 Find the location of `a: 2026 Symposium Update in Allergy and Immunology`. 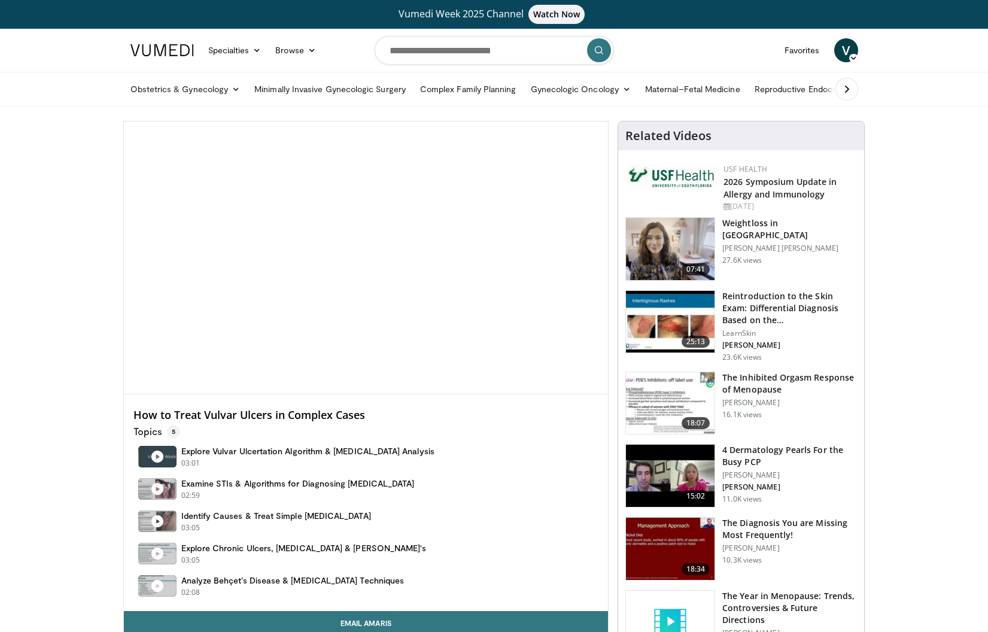

a: 2026 Symposium Update in Allergy and Immunology is located at coordinates (779, 188).